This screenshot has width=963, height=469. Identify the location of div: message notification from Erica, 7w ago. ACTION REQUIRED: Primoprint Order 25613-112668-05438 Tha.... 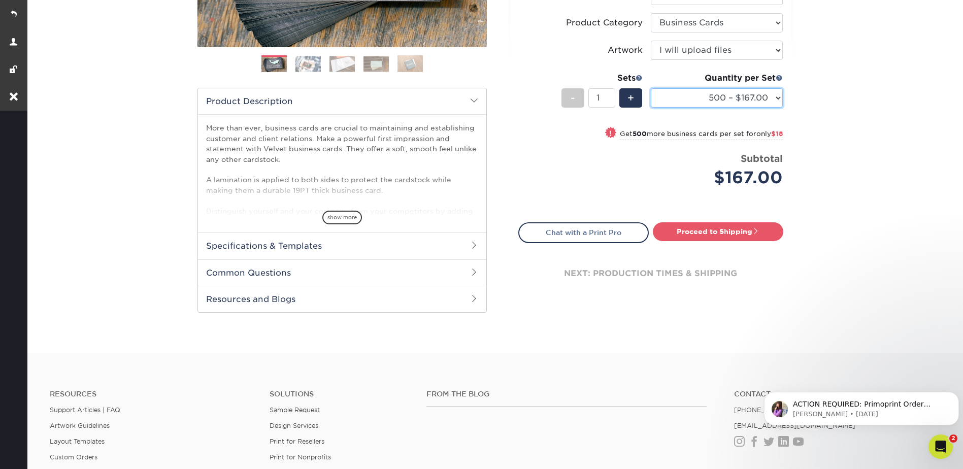
(102, 38).